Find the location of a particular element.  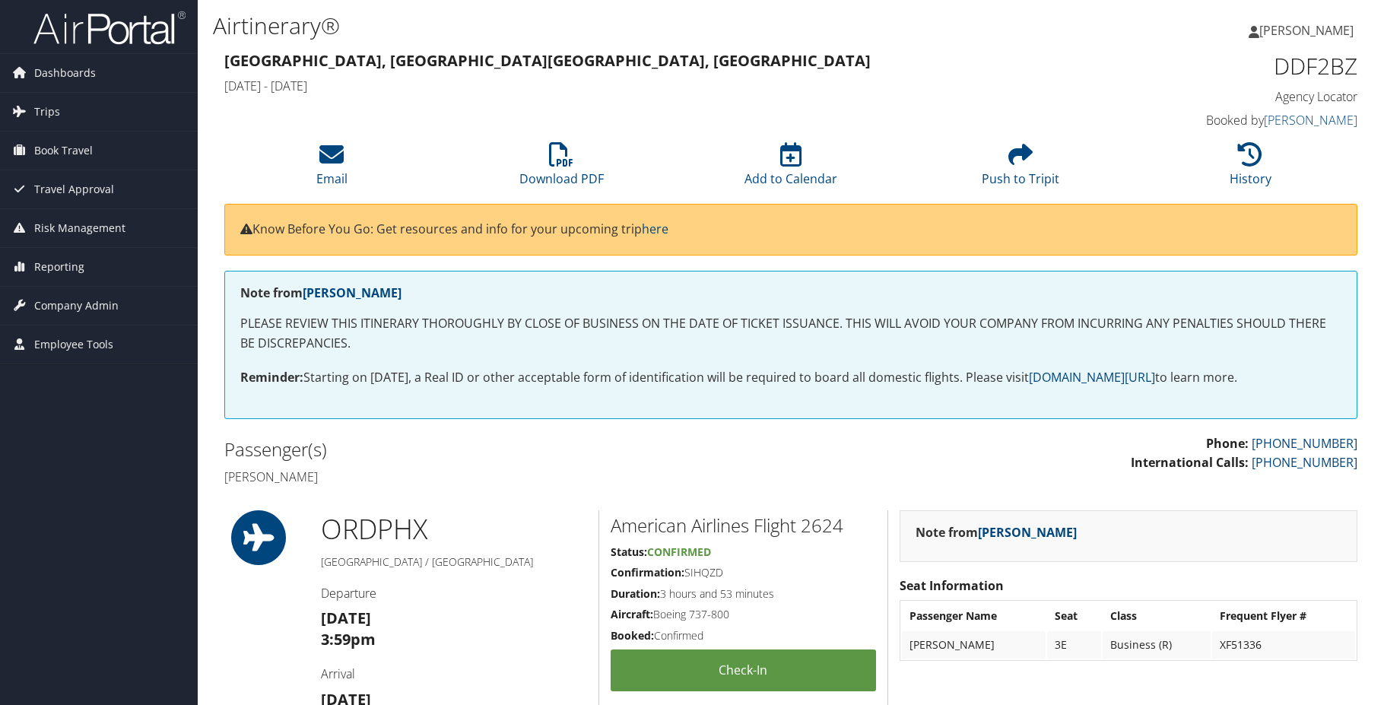

strong: Seat Information is located at coordinates (951, 585).